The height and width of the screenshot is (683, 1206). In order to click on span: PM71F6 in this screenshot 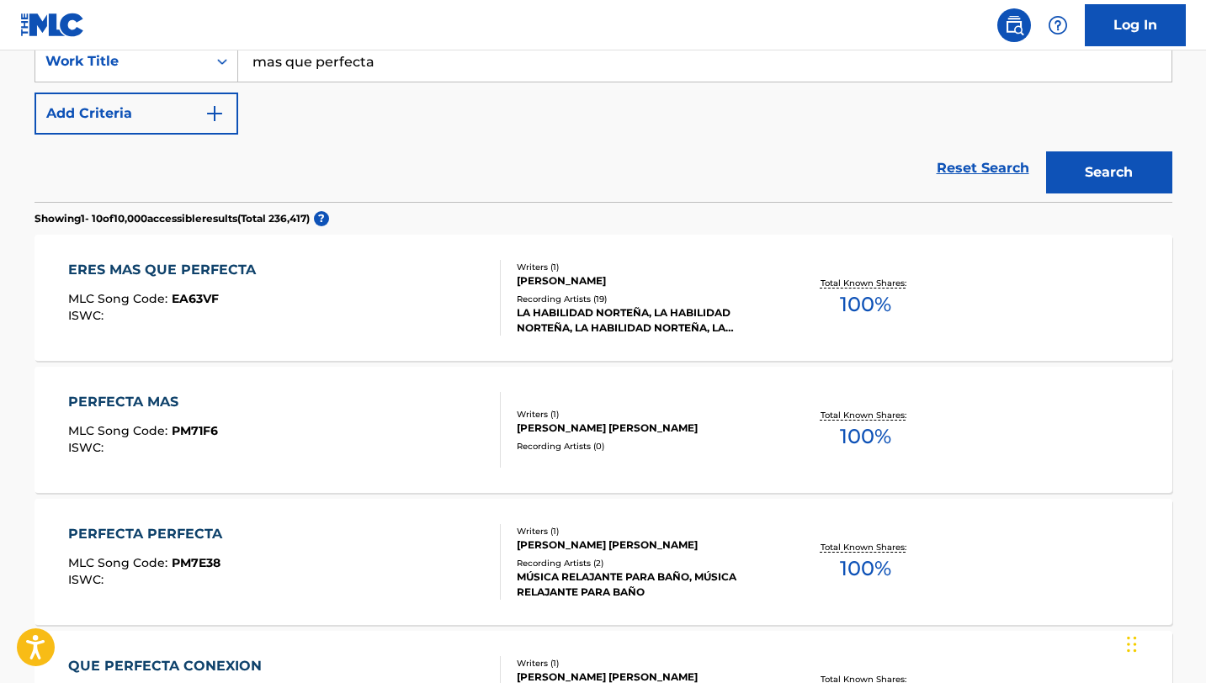, I will do `click(194, 431)`.